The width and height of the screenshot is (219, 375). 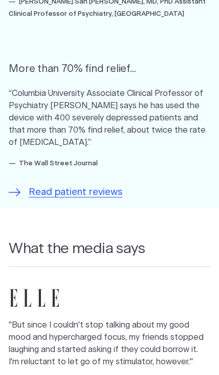 I want to click on cite: — The Wall Street Journal, so click(x=53, y=163).